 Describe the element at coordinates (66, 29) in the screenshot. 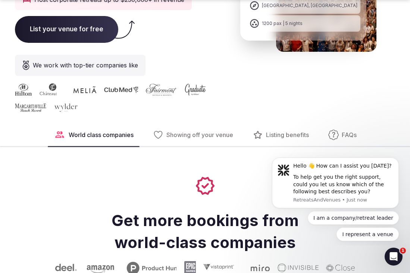

I see `span: List your venue for free` at that location.